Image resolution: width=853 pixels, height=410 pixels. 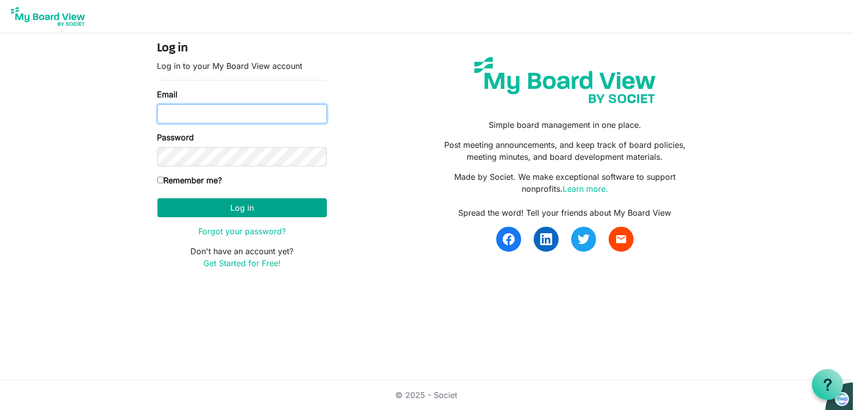 What do you see at coordinates (565, 183) in the screenshot?
I see `p: Made by Societ. We make exceptional software to support nonprofits.` at bounding box center [565, 183].